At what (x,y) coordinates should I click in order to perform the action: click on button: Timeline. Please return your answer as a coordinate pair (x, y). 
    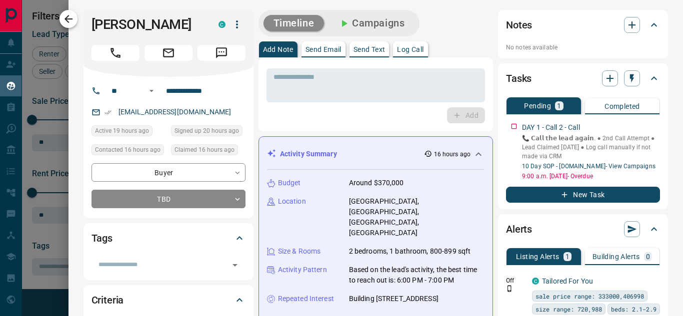
    Looking at the image, I should click on (294, 23).